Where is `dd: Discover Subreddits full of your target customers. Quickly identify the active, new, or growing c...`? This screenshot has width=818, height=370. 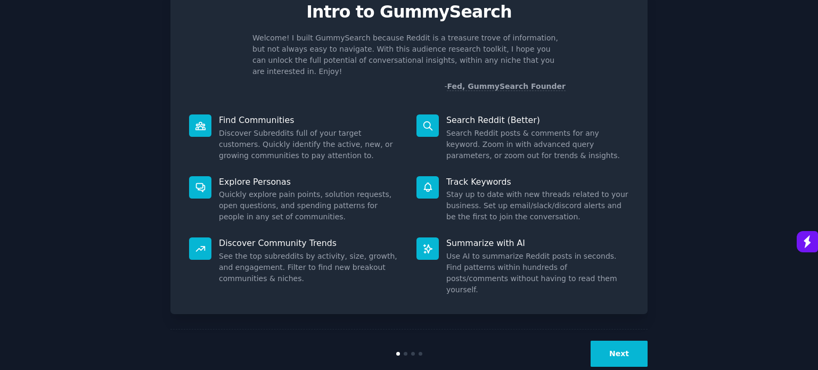
dd: Discover Subreddits full of your target customers. Quickly identify the active, new, or growing c... is located at coordinates (310, 144).